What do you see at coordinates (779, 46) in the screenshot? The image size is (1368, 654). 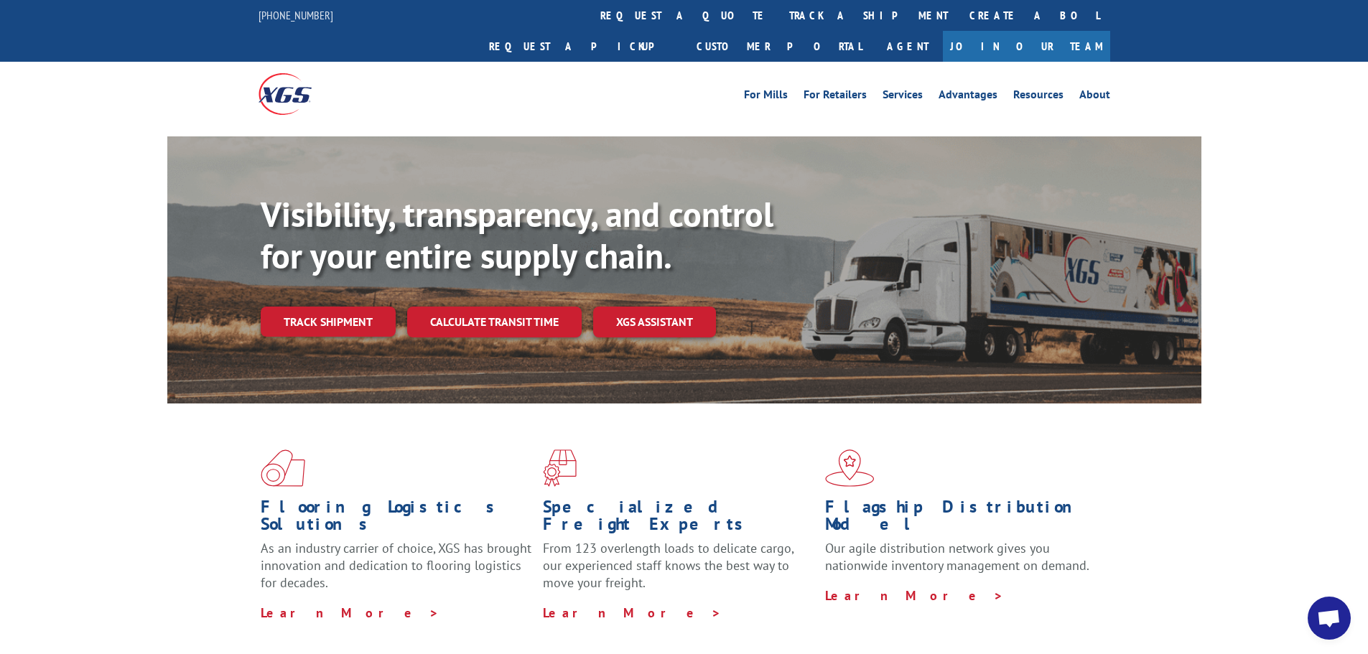 I see `a: Customer Portal` at bounding box center [779, 46].